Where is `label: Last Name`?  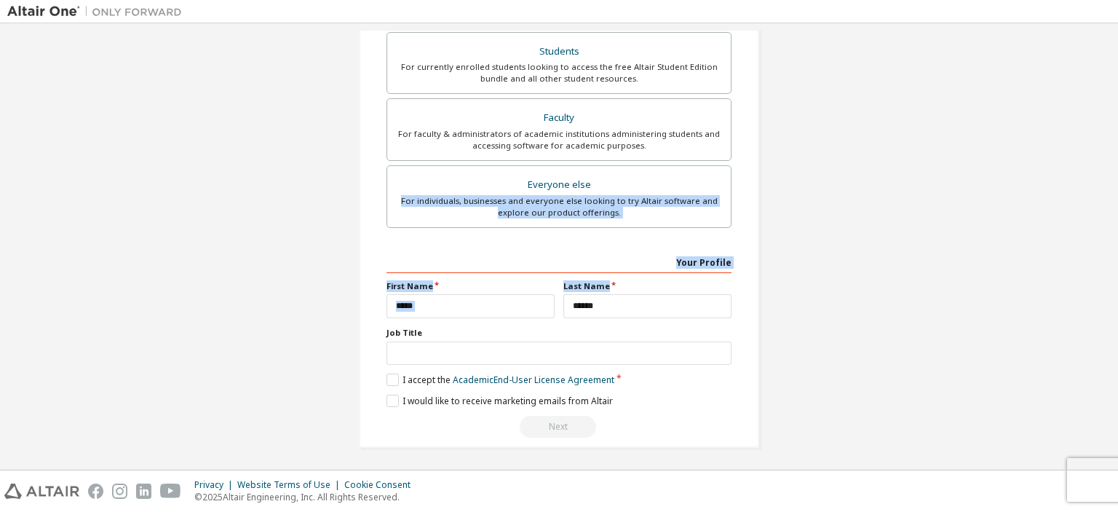
label: Last Name is located at coordinates (647, 286).